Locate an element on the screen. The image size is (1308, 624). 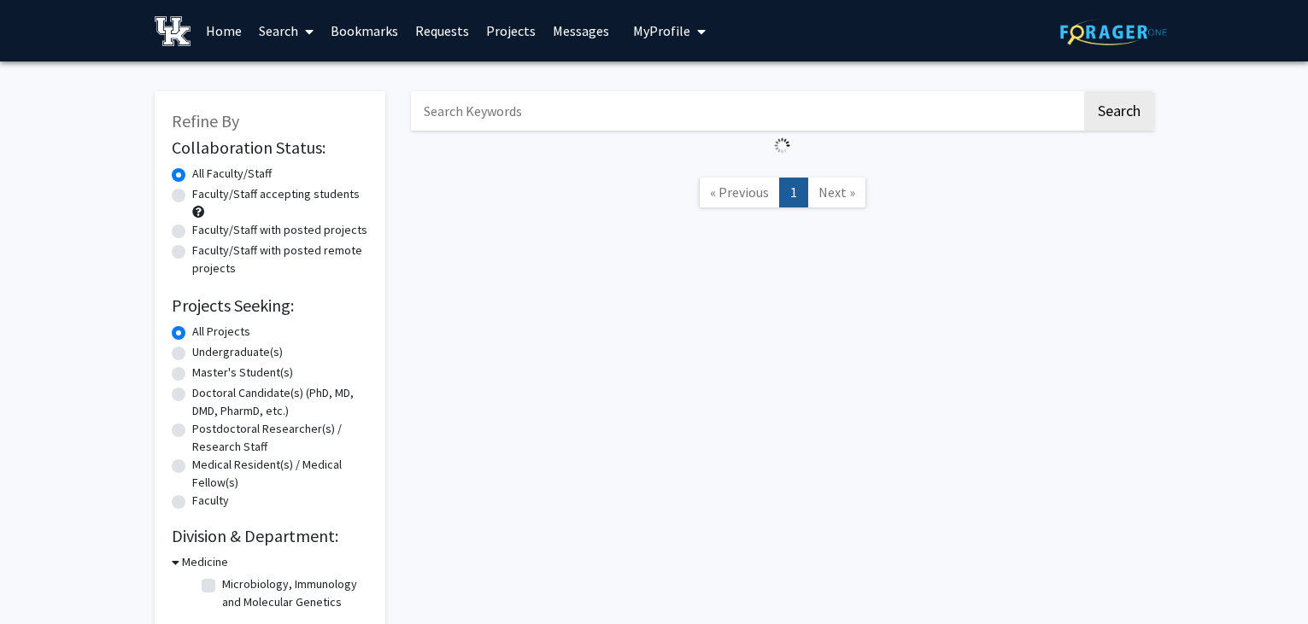
label: Microbiology, Immunology and Molecular Genetics is located at coordinates (293, 594).